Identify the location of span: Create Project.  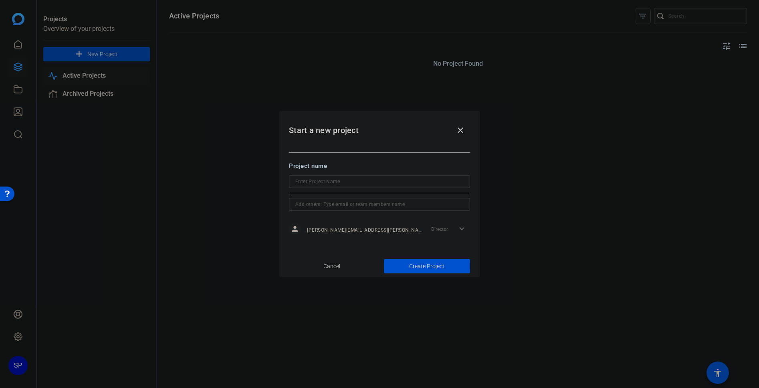
(427, 266).